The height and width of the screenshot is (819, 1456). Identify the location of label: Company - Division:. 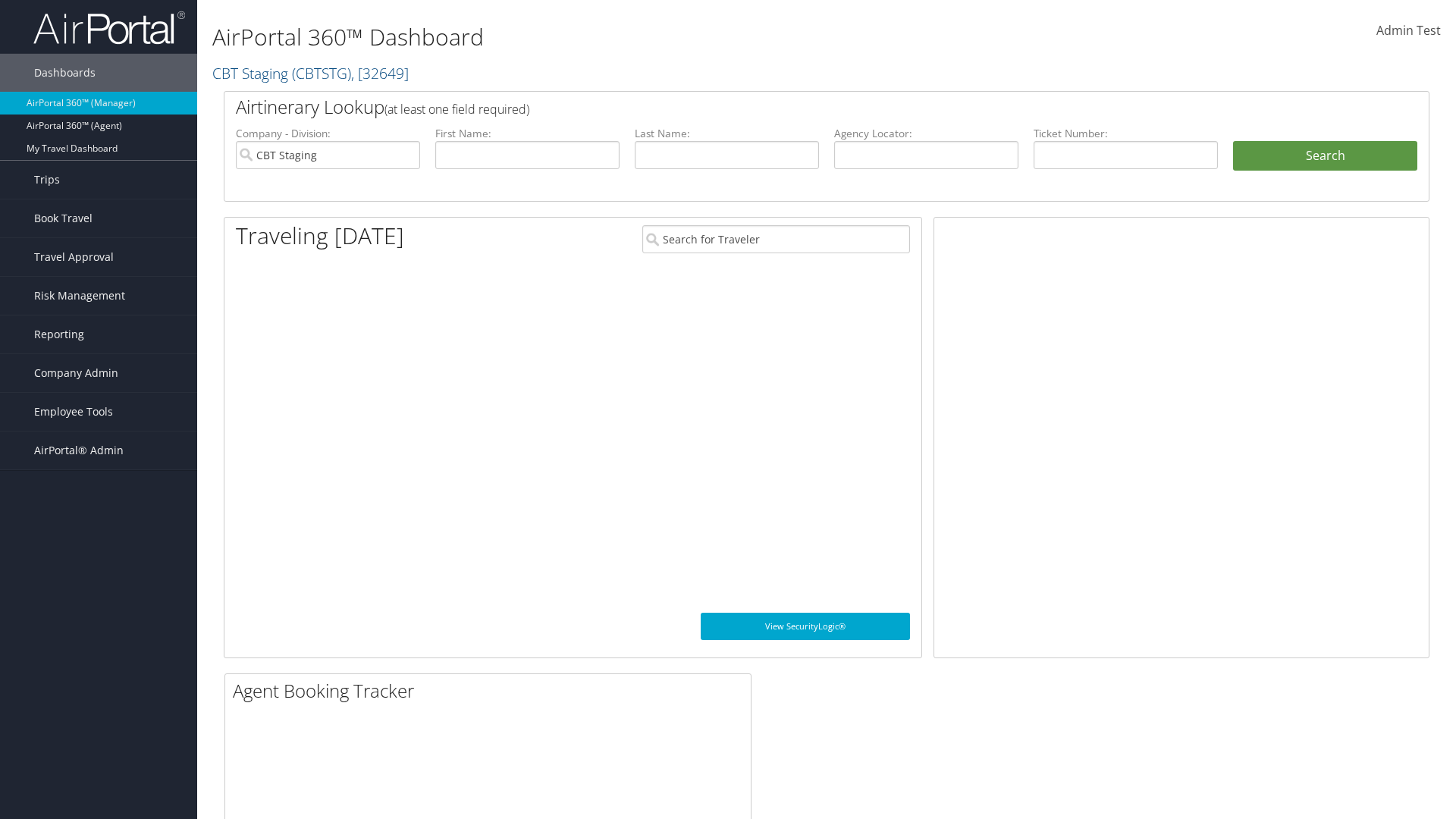
(328, 134).